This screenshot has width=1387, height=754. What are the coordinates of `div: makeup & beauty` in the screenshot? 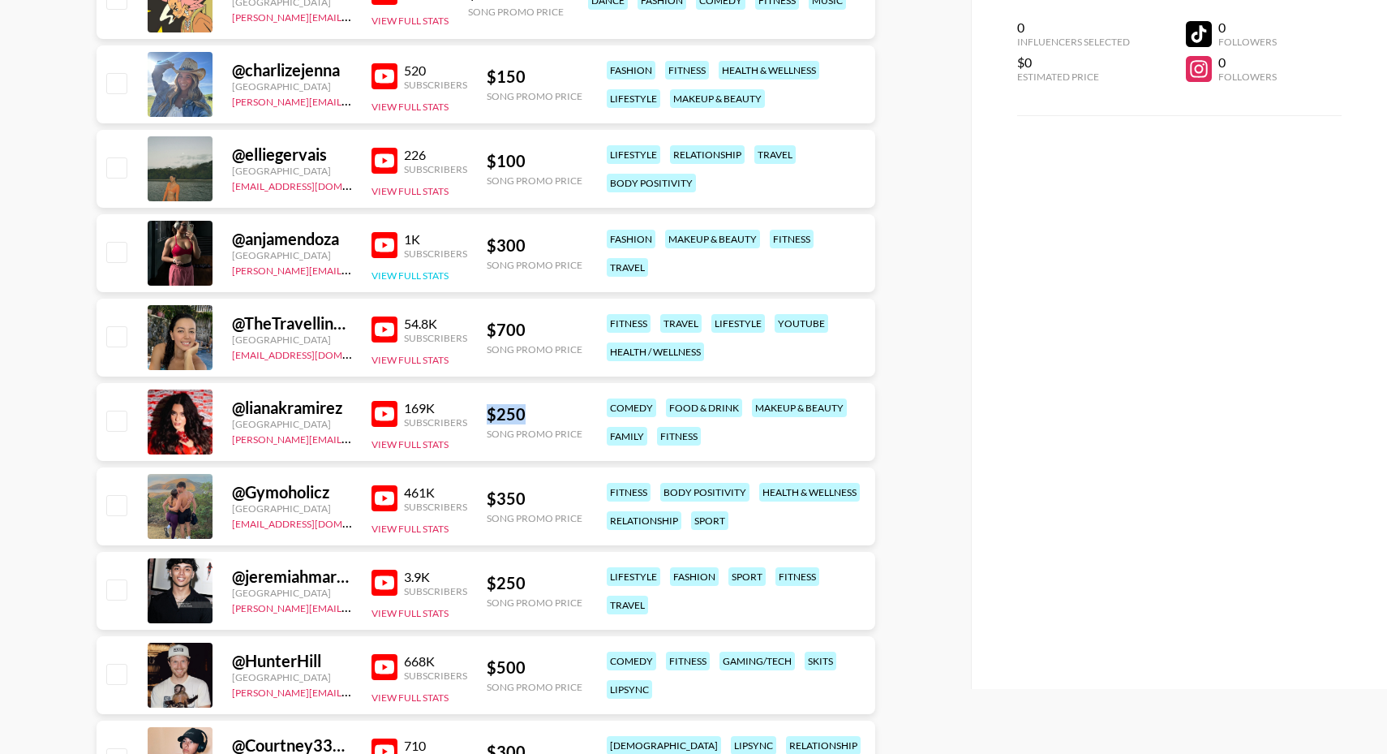 It's located at (717, 98).